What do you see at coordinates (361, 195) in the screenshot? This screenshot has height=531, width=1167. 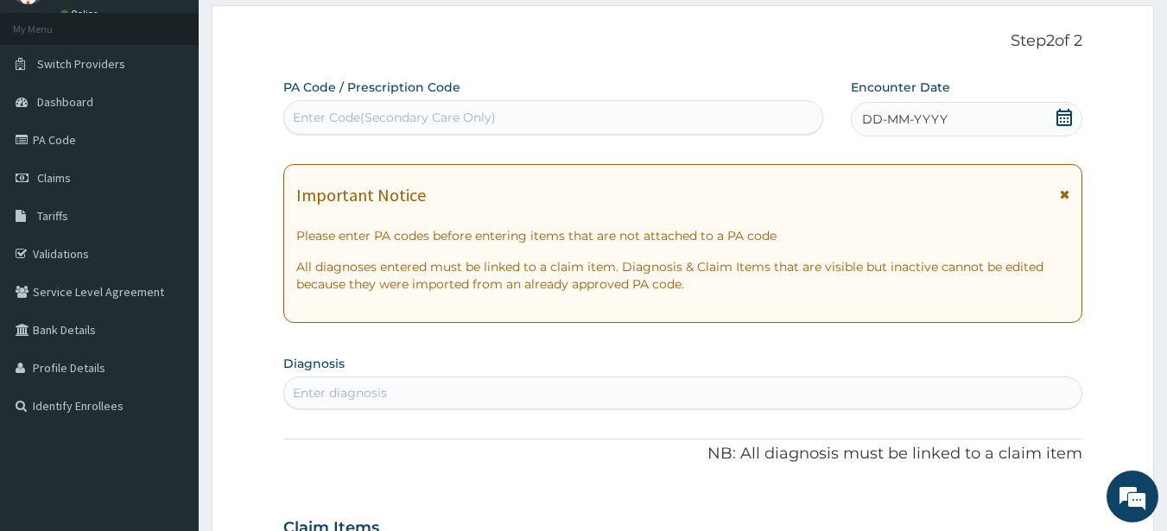 I see `h1: Important Notice` at bounding box center [361, 195].